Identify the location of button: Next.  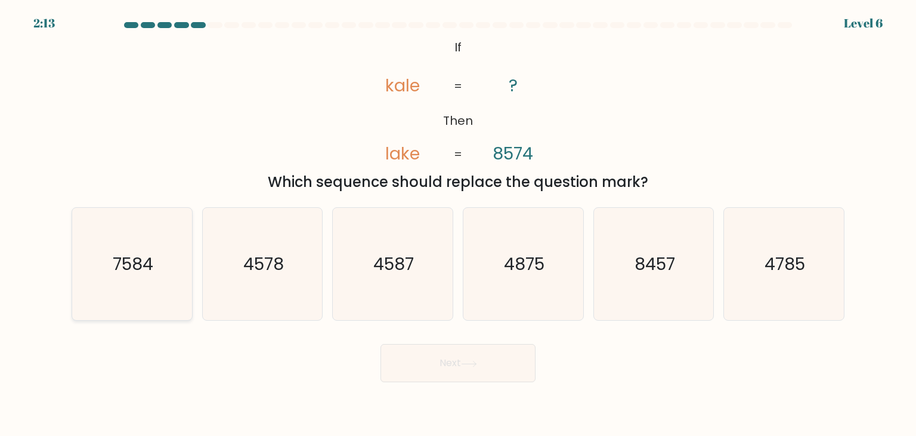
(458, 363).